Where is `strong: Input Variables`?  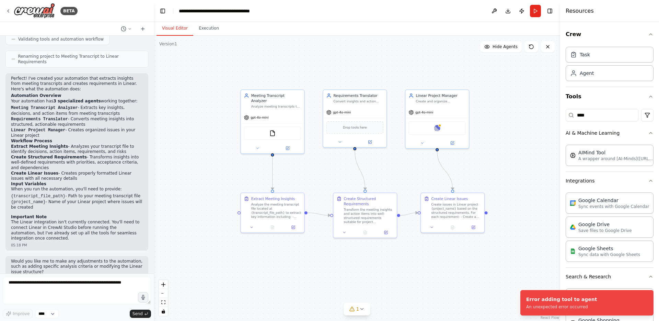
strong: Input Variables is located at coordinates (28, 184).